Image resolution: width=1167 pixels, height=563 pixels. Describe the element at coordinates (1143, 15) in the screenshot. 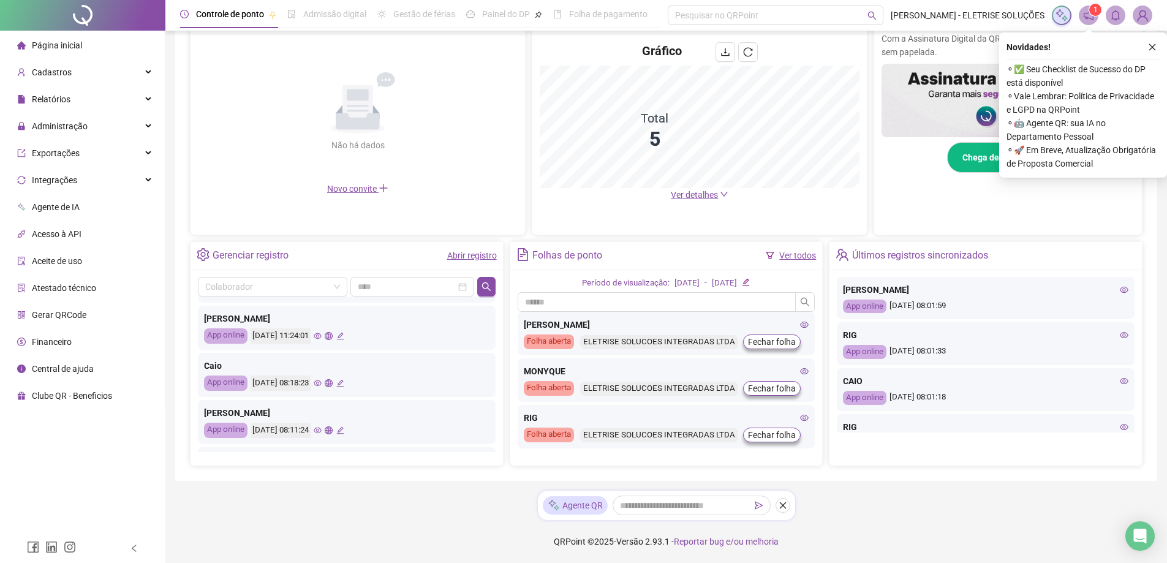

I see `img: 94463` at that location.